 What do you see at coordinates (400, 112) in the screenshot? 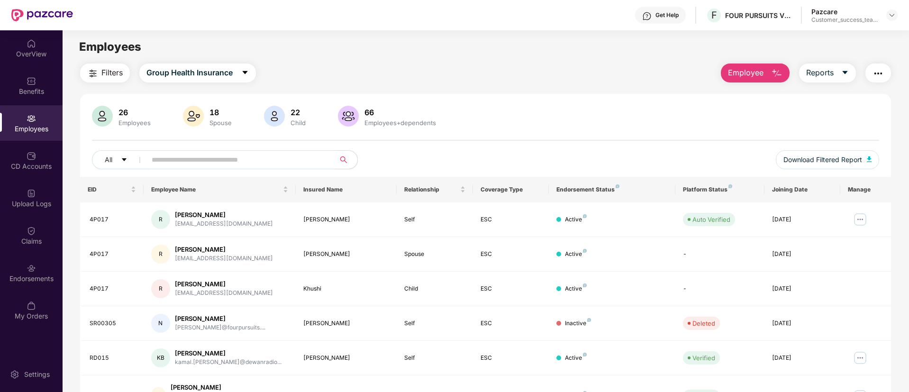
I see `div: 66` at bounding box center [400, 112].